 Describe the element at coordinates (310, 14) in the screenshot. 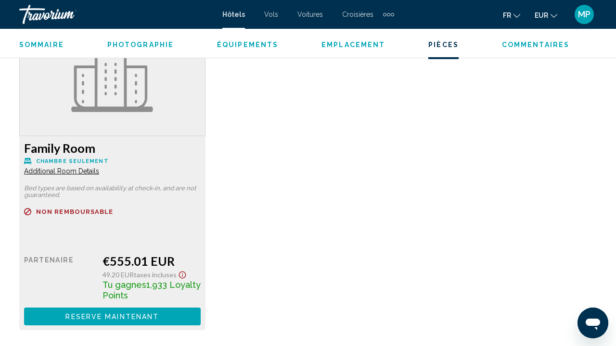

I see `a: Voitures` at that location.